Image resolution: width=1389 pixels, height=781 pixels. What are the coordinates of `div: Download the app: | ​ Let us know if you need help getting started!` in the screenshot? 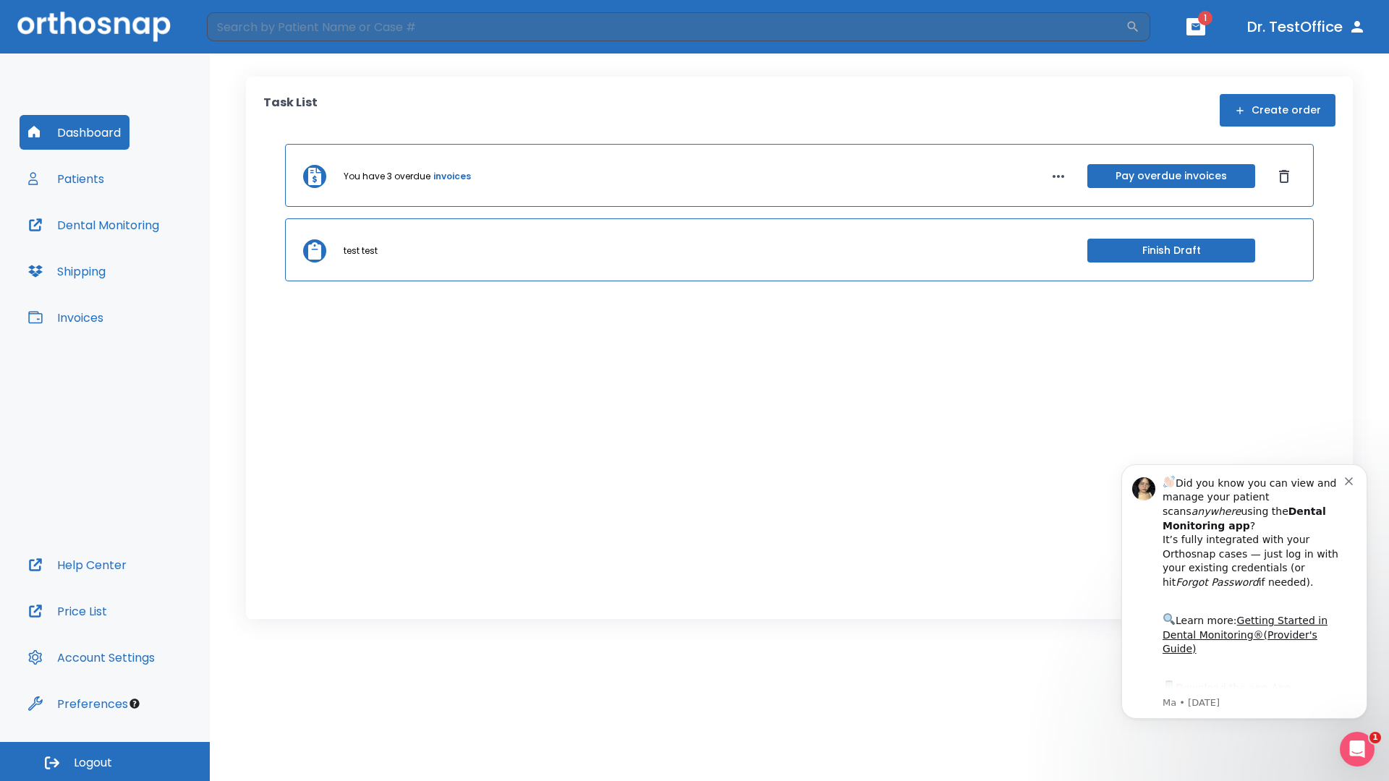 It's located at (154, 273).